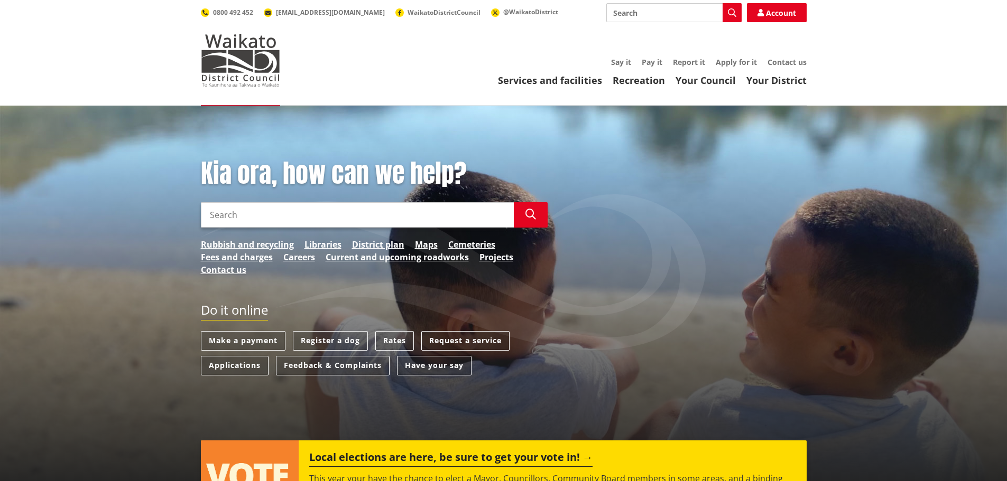 Image resolution: width=1007 pixels, height=481 pixels. What do you see at coordinates (531, 12) in the screenshot?
I see `span: @WaikatoDistrict` at bounding box center [531, 12].